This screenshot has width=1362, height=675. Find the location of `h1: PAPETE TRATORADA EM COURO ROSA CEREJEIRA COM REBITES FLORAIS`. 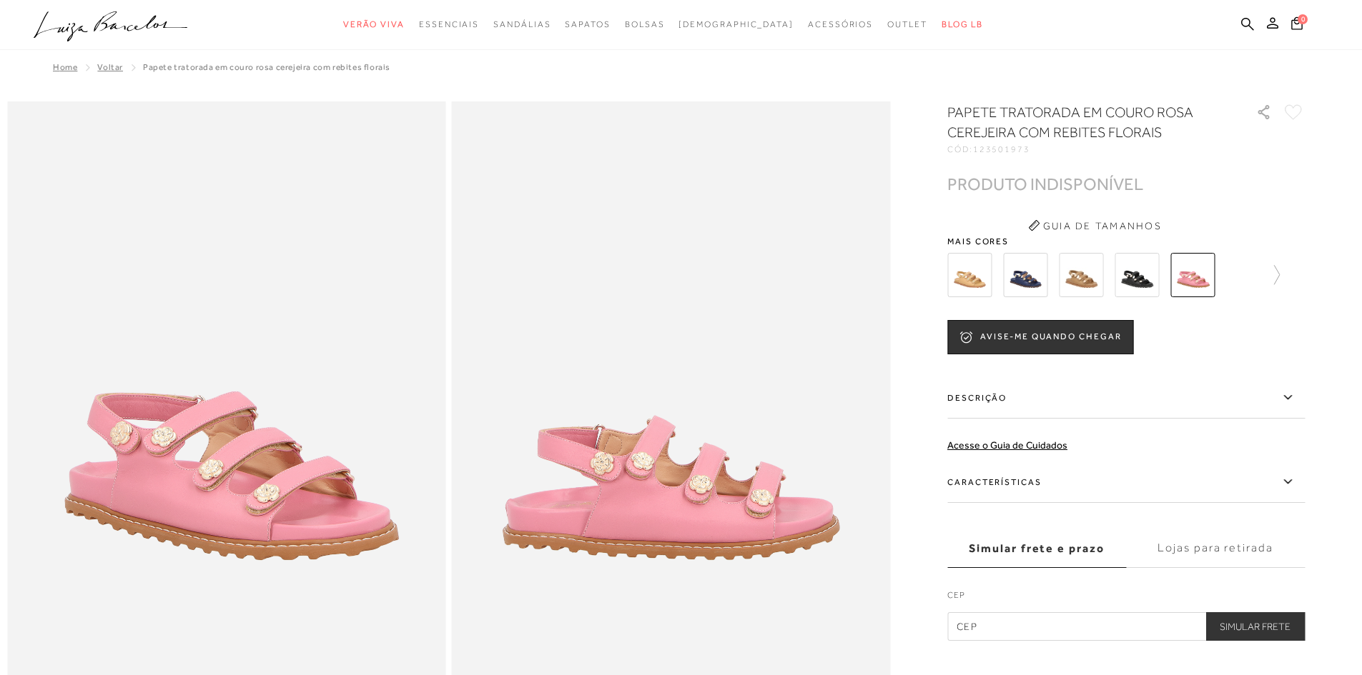

h1: PAPETE TRATORADA EM COURO ROSA CEREJEIRA COM REBITES FLORAIS is located at coordinates (1081, 122).